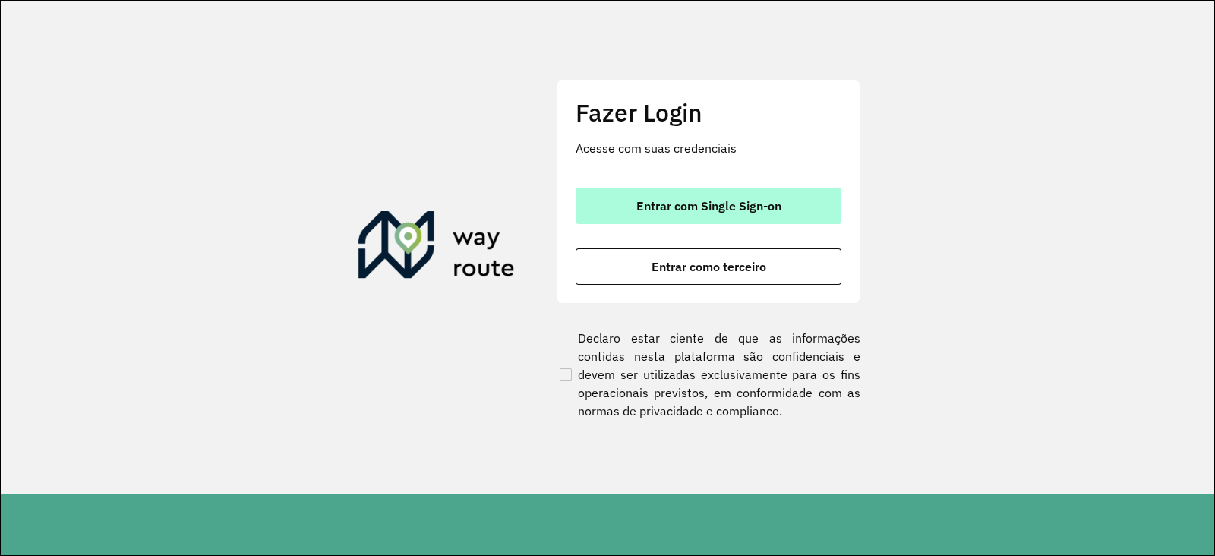  Describe the element at coordinates (709, 374) in the screenshot. I see `label: Declaro estar ciente de que as informações contidas nesta plataforma são confidenciais e devem se...` at that location.